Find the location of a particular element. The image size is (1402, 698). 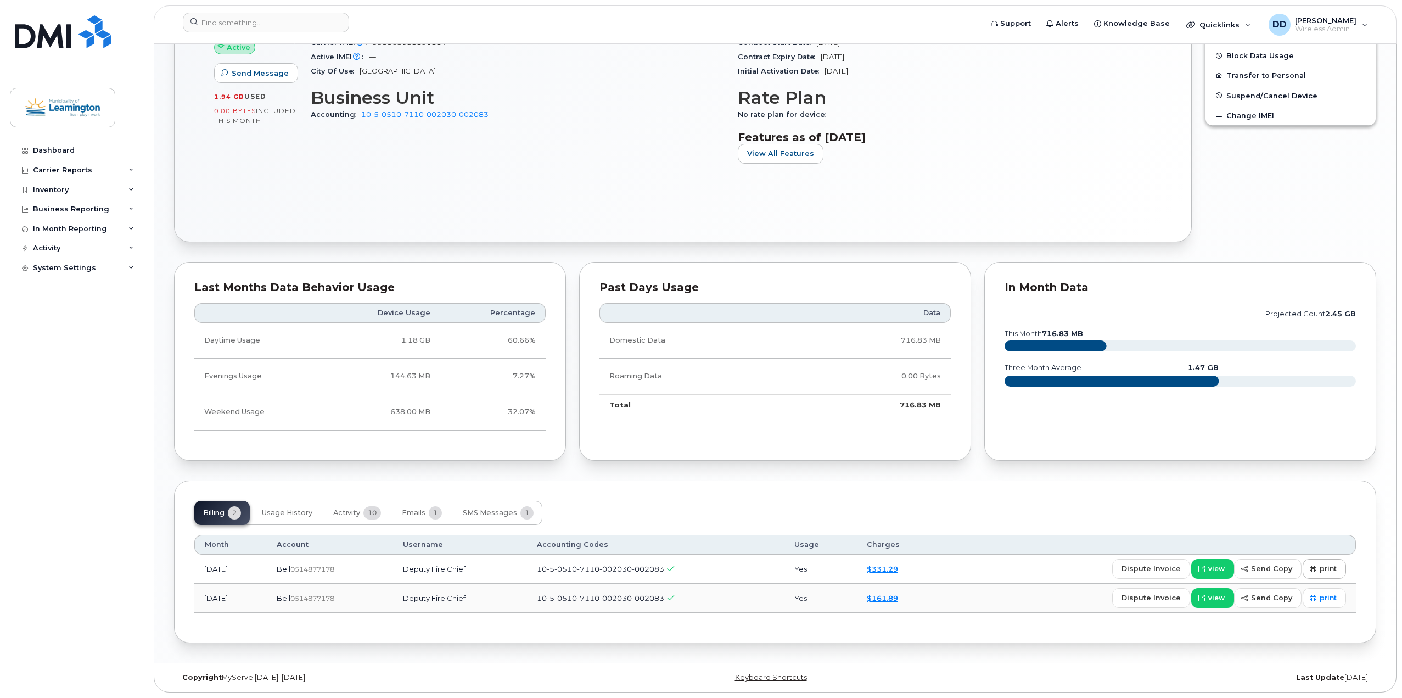

text: this month is located at coordinates (1044, 333).